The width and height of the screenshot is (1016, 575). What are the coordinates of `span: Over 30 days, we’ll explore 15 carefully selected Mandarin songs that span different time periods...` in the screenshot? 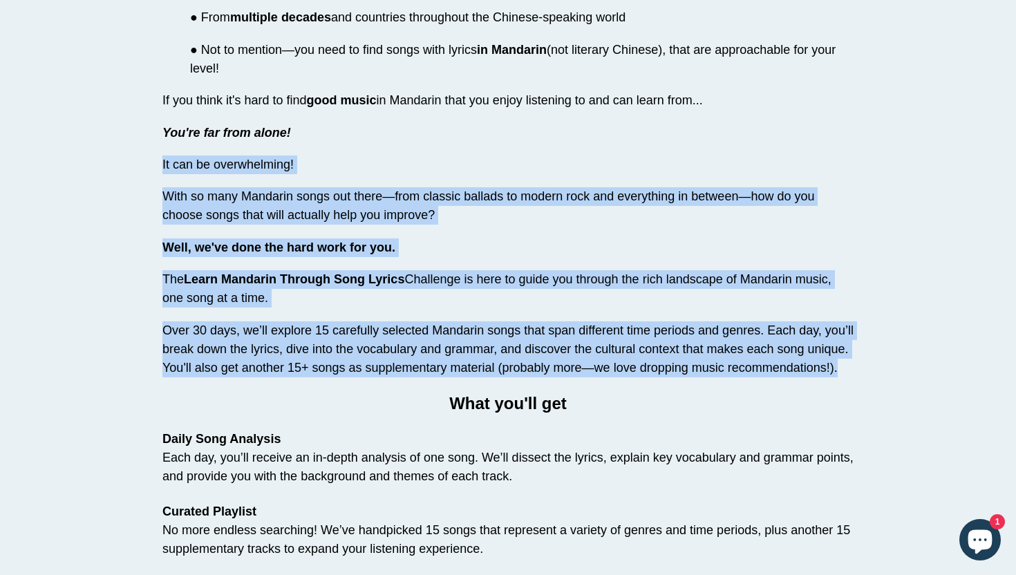 It's located at (508, 349).